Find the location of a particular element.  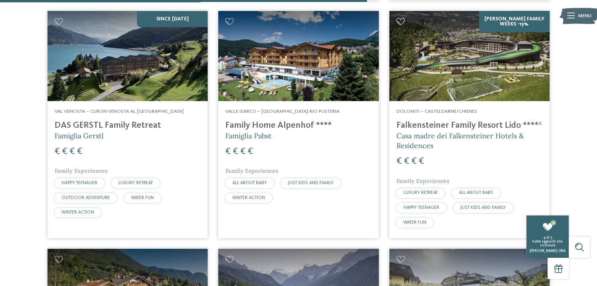

span: hotel aggiunti alla richiesta is located at coordinates (547, 244).